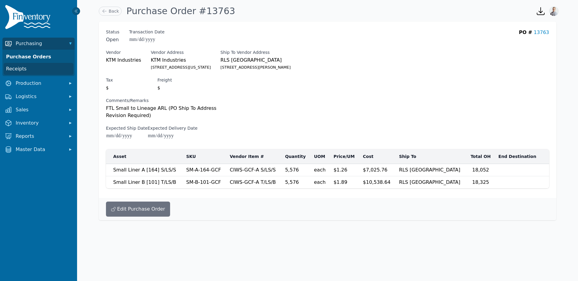 The image size is (578, 281). Describe the element at coordinates (29, 18) in the screenshot. I see `img: Finventory` at that location.